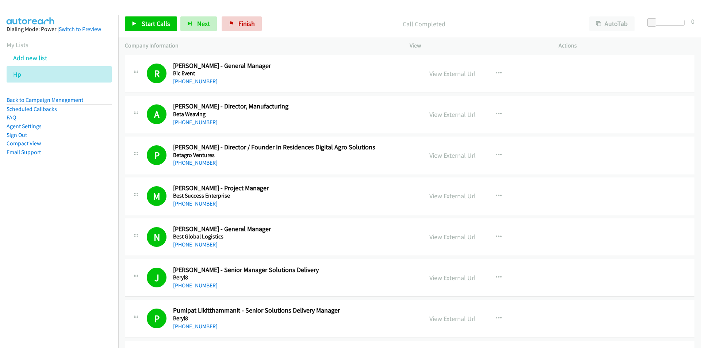  I want to click on h1: N, so click(157, 237).